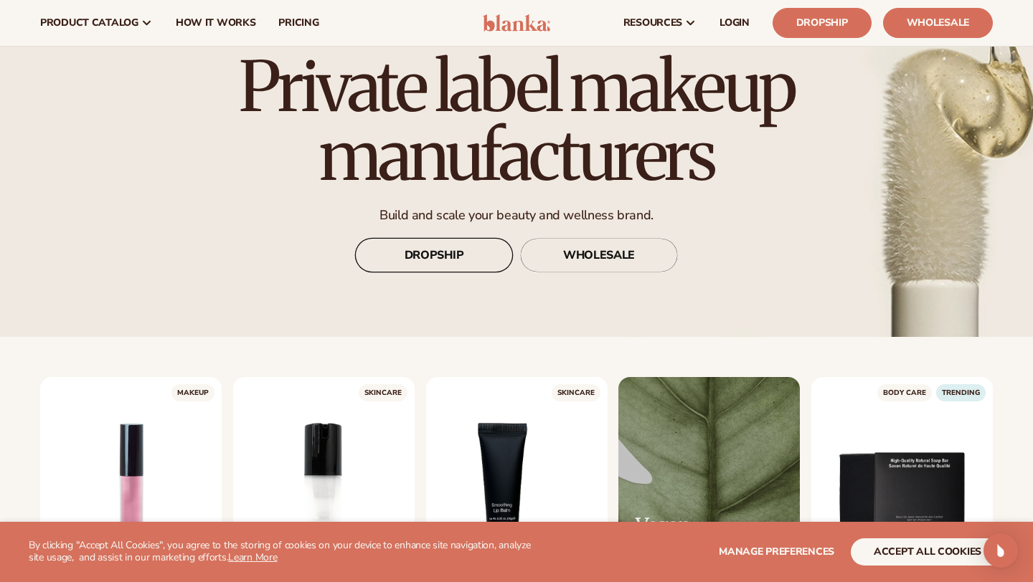  I want to click on a: DROPSHIP, so click(434, 255).